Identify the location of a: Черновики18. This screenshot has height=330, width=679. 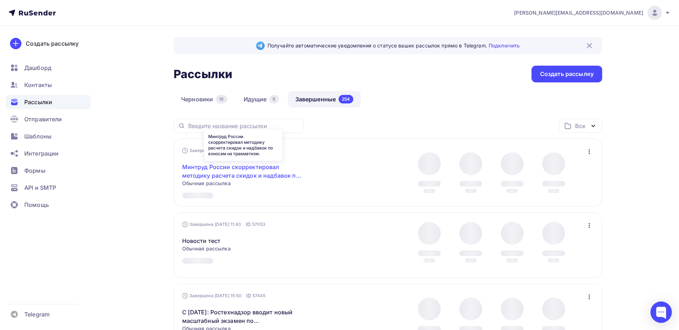
(204, 99).